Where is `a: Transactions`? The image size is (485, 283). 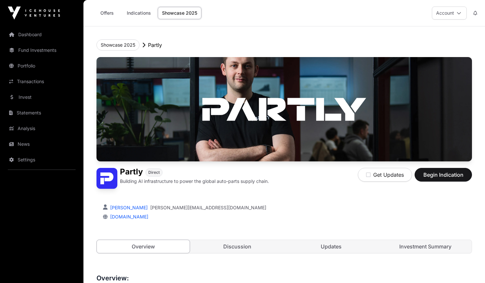 a: Transactions is located at coordinates (42, 82).